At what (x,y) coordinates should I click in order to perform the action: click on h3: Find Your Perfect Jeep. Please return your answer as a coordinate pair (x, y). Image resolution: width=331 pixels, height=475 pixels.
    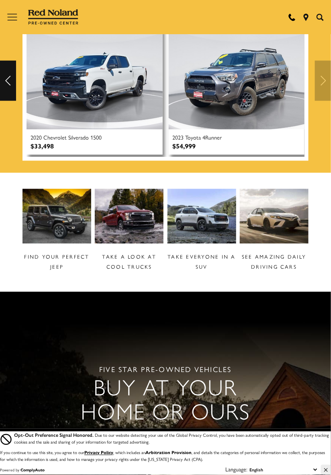
    Looking at the image, I should click on (57, 262).